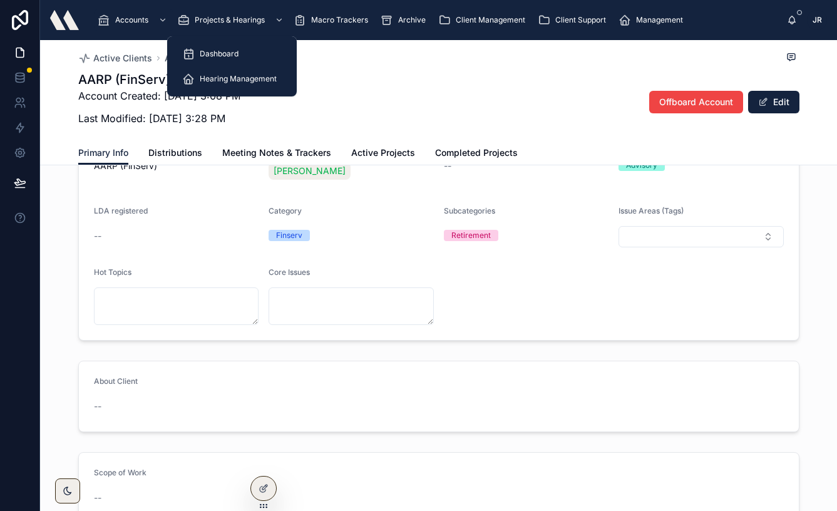  Describe the element at coordinates (697, 102) in the screenshot. I see `span: Offboard Account` at that location.